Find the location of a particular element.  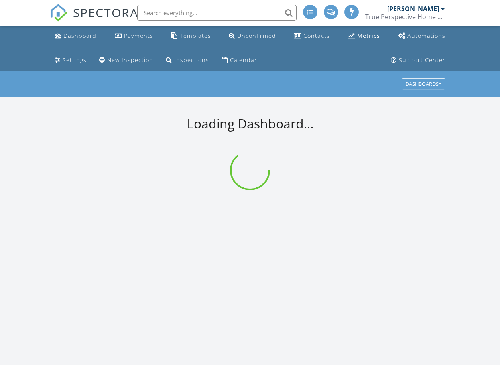

a: Inspections is located at coordinates (187, 60).